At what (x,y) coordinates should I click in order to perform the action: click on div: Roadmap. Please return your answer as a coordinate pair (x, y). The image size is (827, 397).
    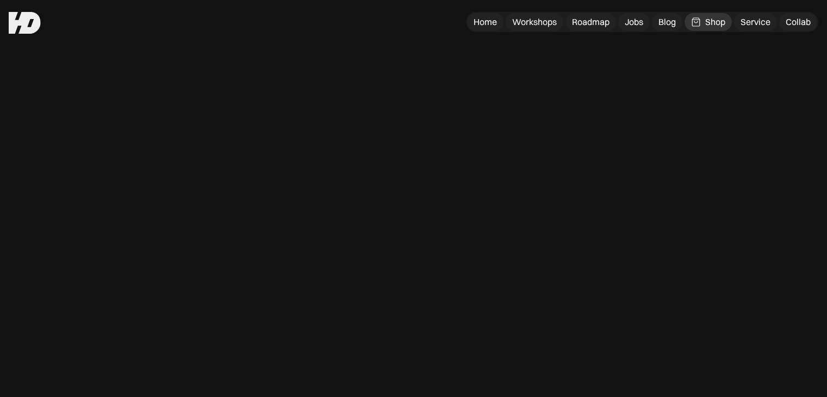
    Looking at the image, I should click on (590, 22).